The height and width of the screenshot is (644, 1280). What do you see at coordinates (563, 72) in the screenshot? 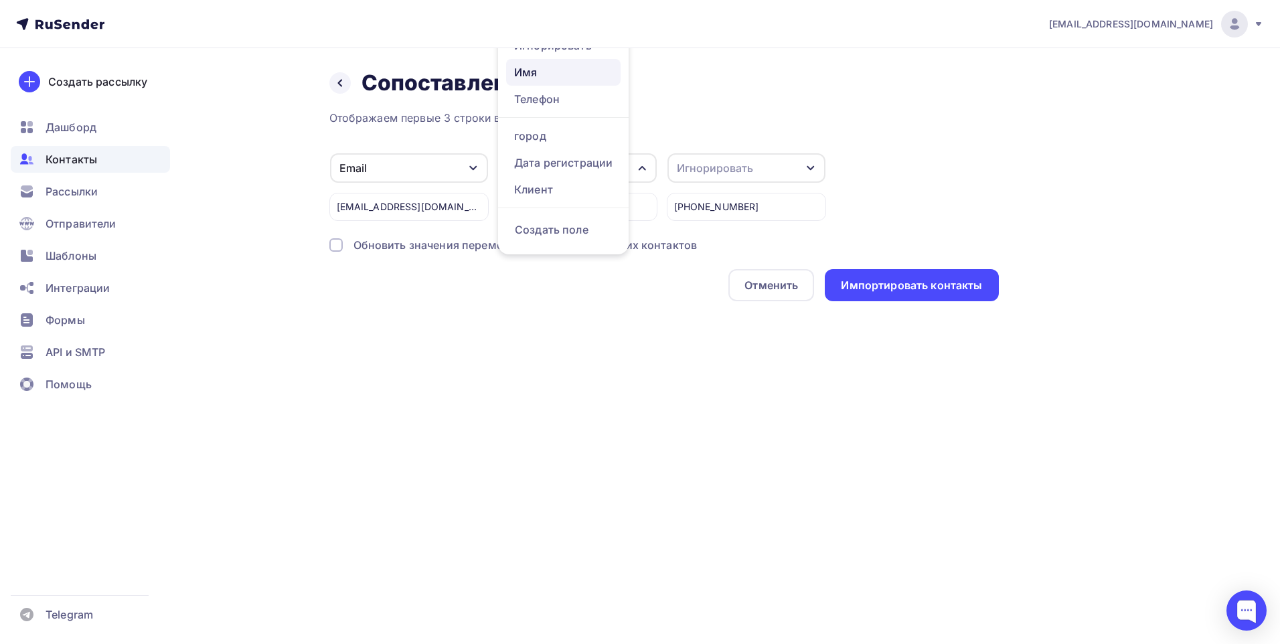
I see `div: Имя` at bounding box center [563, 72].